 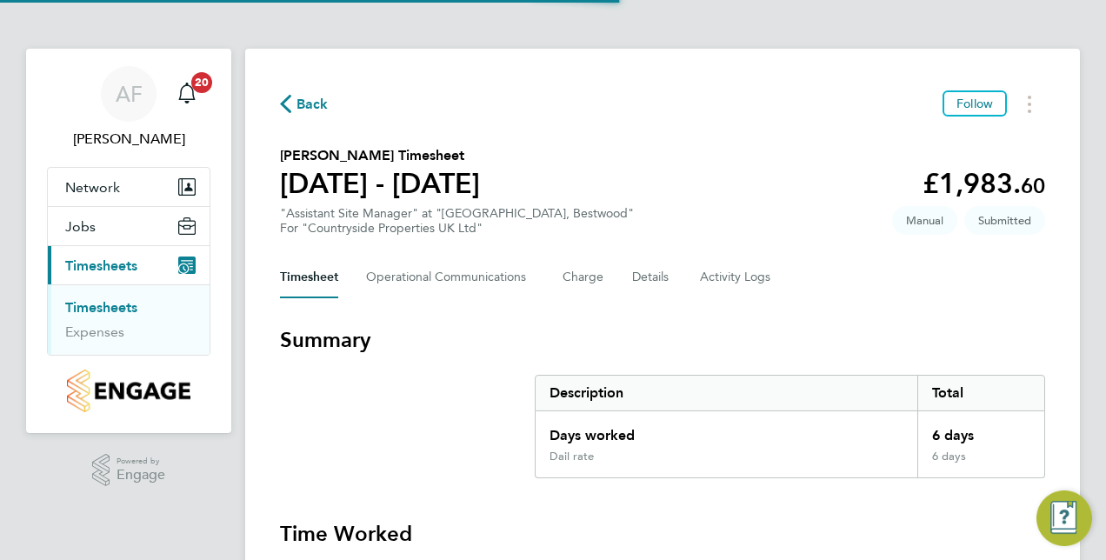 I want to click on button: Charge, so click(x=583, y=277).